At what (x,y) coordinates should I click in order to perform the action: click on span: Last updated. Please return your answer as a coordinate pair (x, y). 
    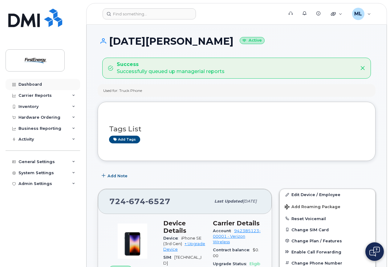
    Looking at the image, I should click on (228, 201).